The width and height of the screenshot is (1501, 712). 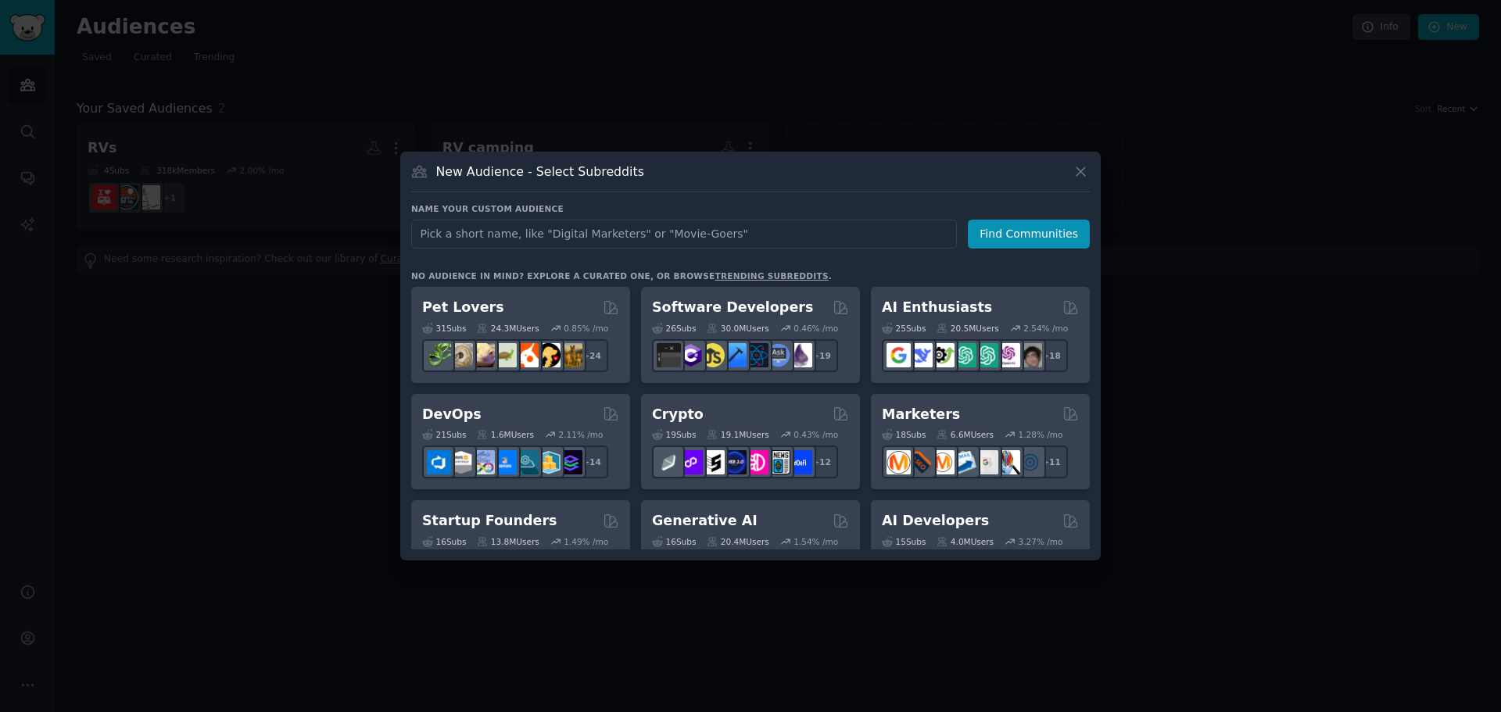 I want to click on h2: AI Developers, so click(x=935, y=521).